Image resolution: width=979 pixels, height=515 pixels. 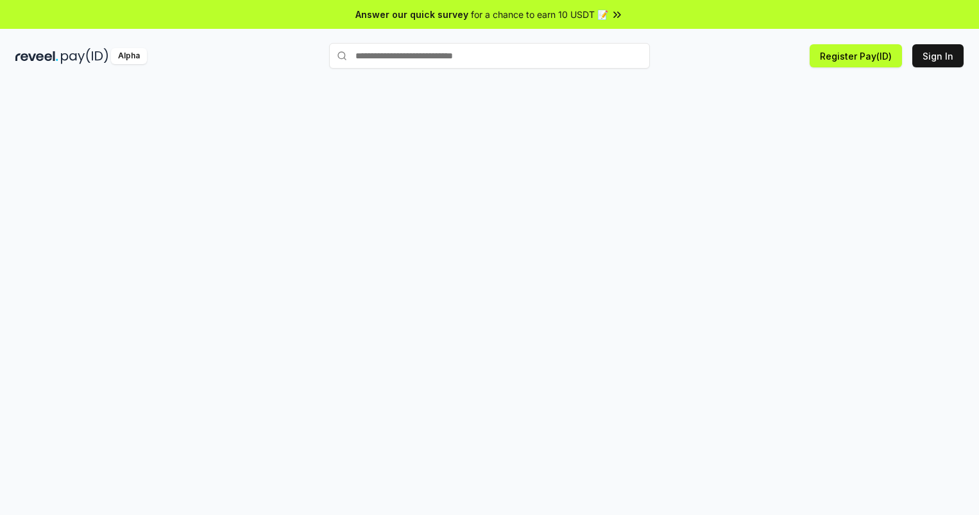 I want to click on span: Answer our quick survey, so click(x=412, y=14).